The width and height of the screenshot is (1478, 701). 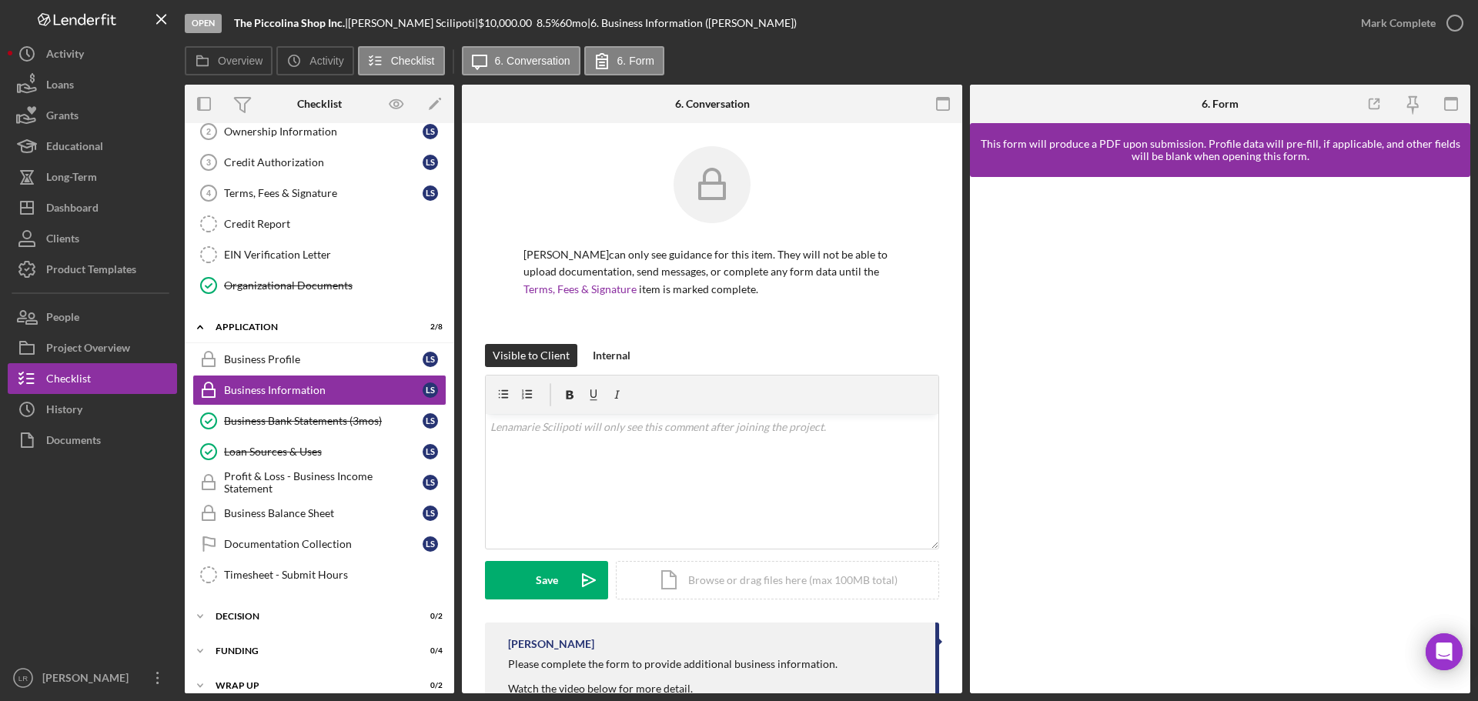 What do you see at coordinates (88, 349) in the screenshot?
I see `div: Project Overview` at bounding box center [88, 349].